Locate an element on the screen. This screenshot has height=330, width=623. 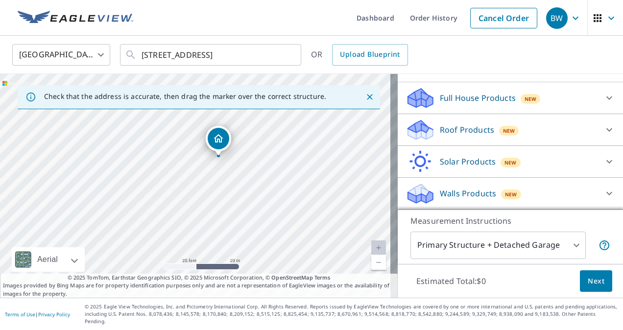
div: Full House ProductsNew is located at coordinates (510, 98).